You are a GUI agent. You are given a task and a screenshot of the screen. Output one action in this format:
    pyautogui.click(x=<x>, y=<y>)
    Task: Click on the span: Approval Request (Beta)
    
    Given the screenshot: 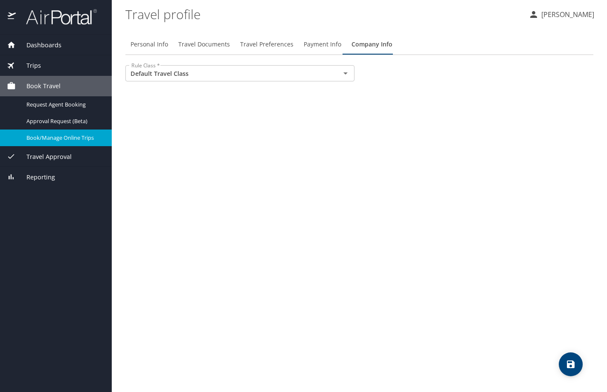 What is the action you would take?
    pyautogui.click(x=64, y=121)
    